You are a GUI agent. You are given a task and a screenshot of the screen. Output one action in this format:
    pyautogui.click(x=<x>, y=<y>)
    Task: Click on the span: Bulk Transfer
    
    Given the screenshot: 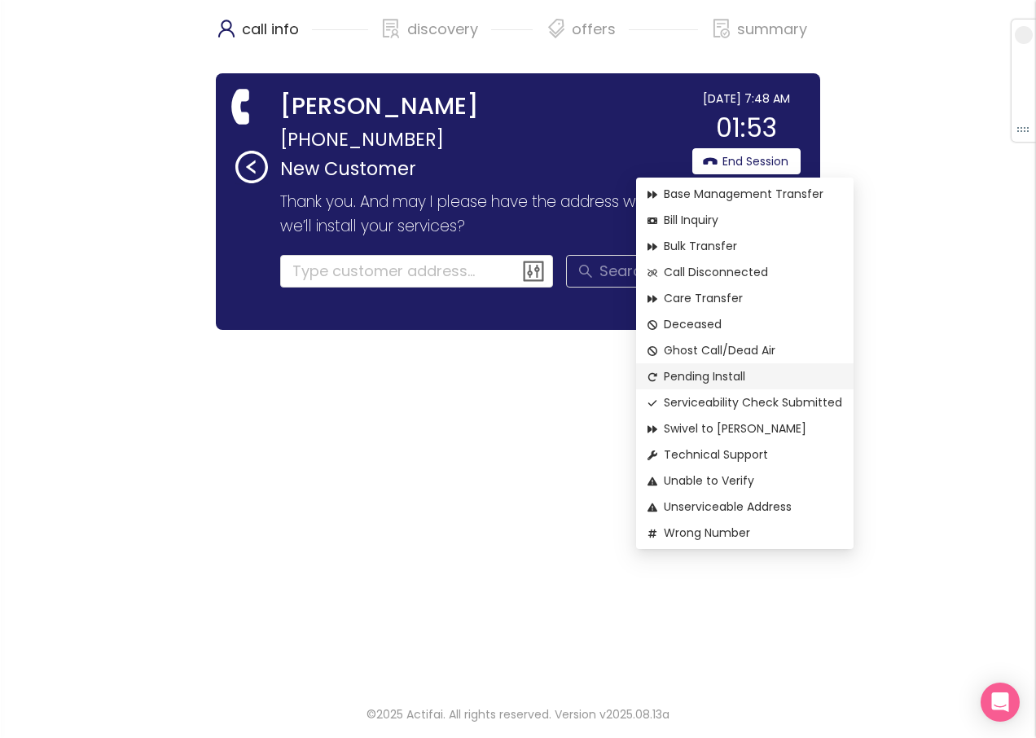 What is the action you would take?
    pyautogui.click(x=744, y=246)
    